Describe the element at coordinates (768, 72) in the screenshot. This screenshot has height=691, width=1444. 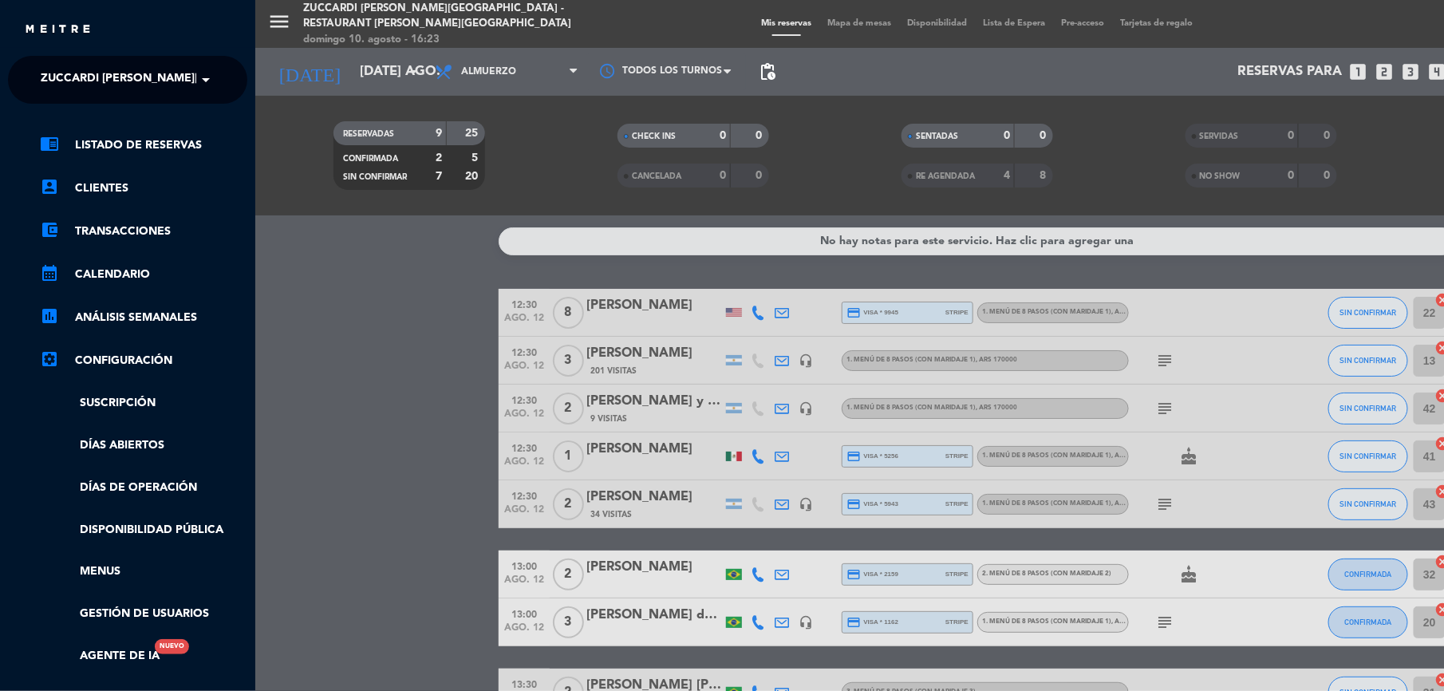
I see `span: pending_actions` at that location.